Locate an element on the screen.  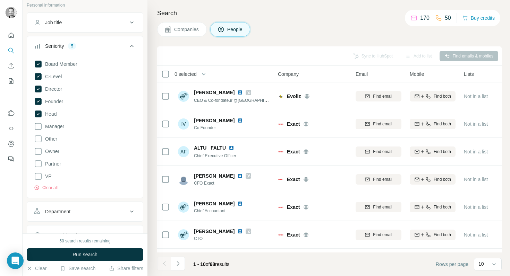
div: AF is located at coordinates (184, 152).